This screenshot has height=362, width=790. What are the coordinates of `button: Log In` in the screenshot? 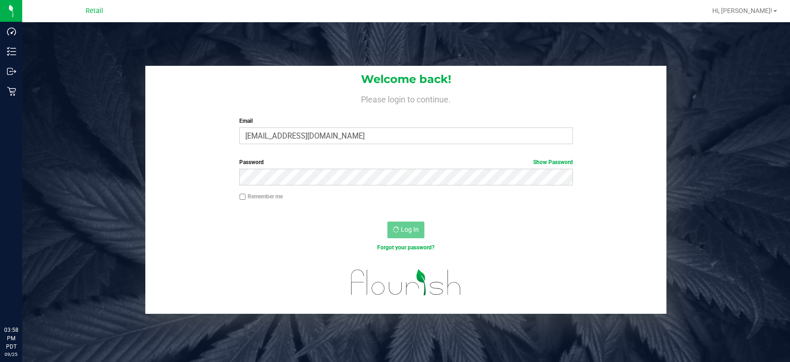 It's located at (406, 230).